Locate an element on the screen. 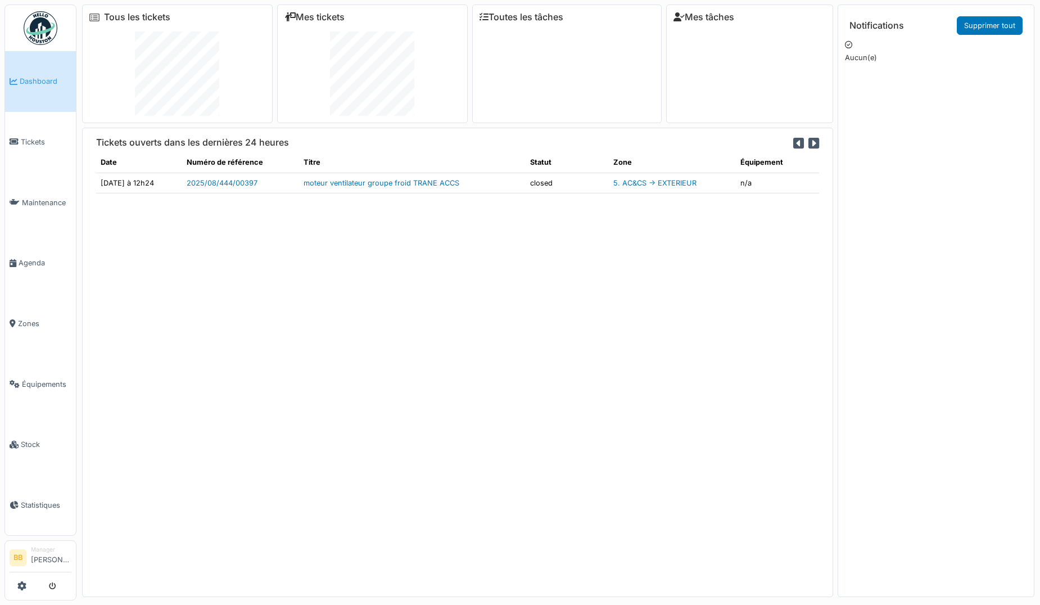 The width and height of the screenshot is (1040, 605). th: Équipement is located at coordinates (777, 162).